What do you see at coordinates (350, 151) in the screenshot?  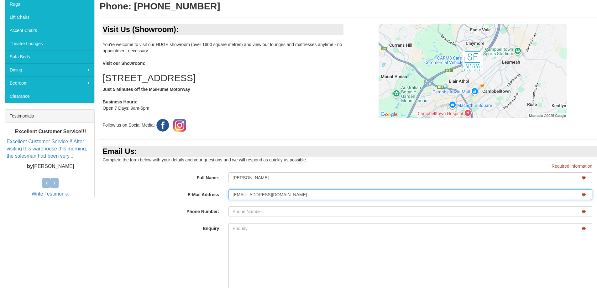 I see `div: Email Us:` at bounding box center [350, 151].